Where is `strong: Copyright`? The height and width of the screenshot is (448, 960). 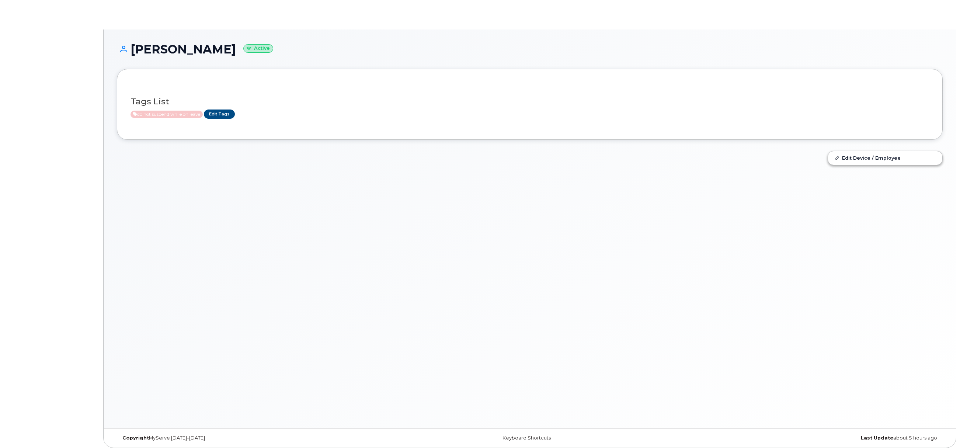
strong: Copyright is located at coordinates (136, 438).